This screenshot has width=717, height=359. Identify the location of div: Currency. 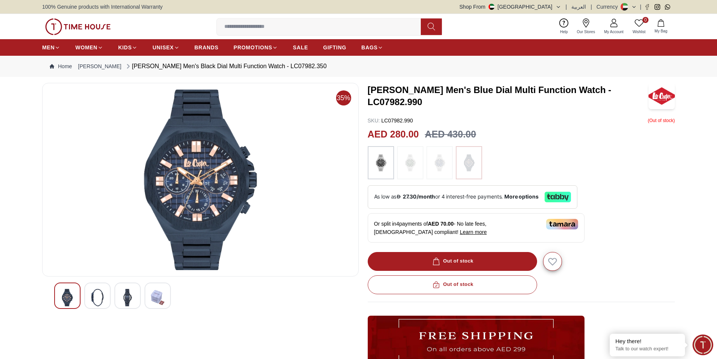
(608, 7).